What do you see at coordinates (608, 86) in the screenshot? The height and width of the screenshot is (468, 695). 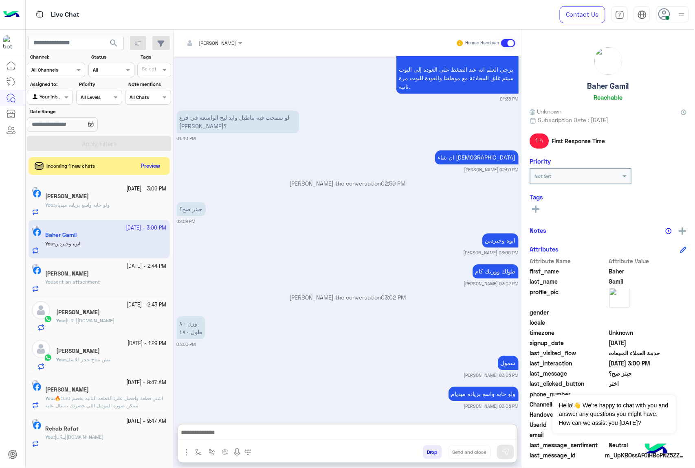 I see `h5: Baher Gamil` at bounding box center [608, 86].